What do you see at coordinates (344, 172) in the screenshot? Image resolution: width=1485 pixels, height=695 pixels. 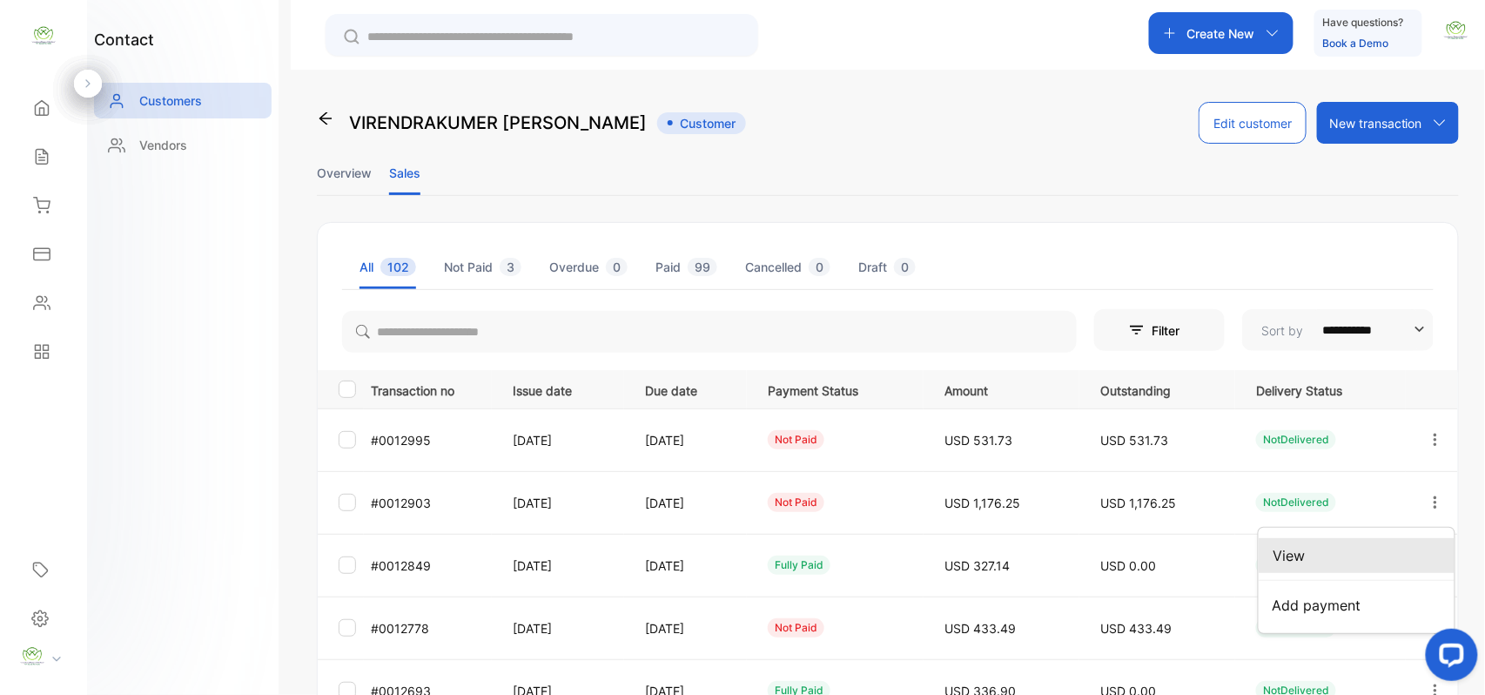 I see `li: Overview` at bounding box center [344, 172].